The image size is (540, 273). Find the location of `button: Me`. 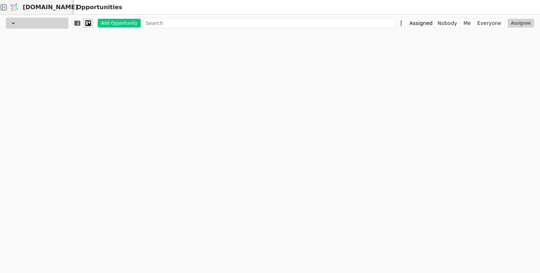

button: Me is located at coordinates (467, 23).